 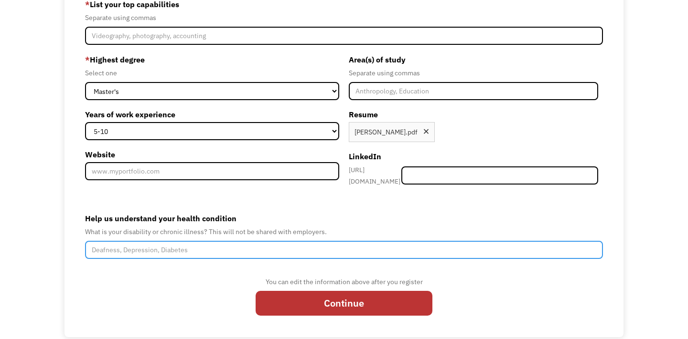 What do you see at coordinates (473, 60) in the screenshot?
I see `label: Area(s) of study` at bounding box center [473, 60].